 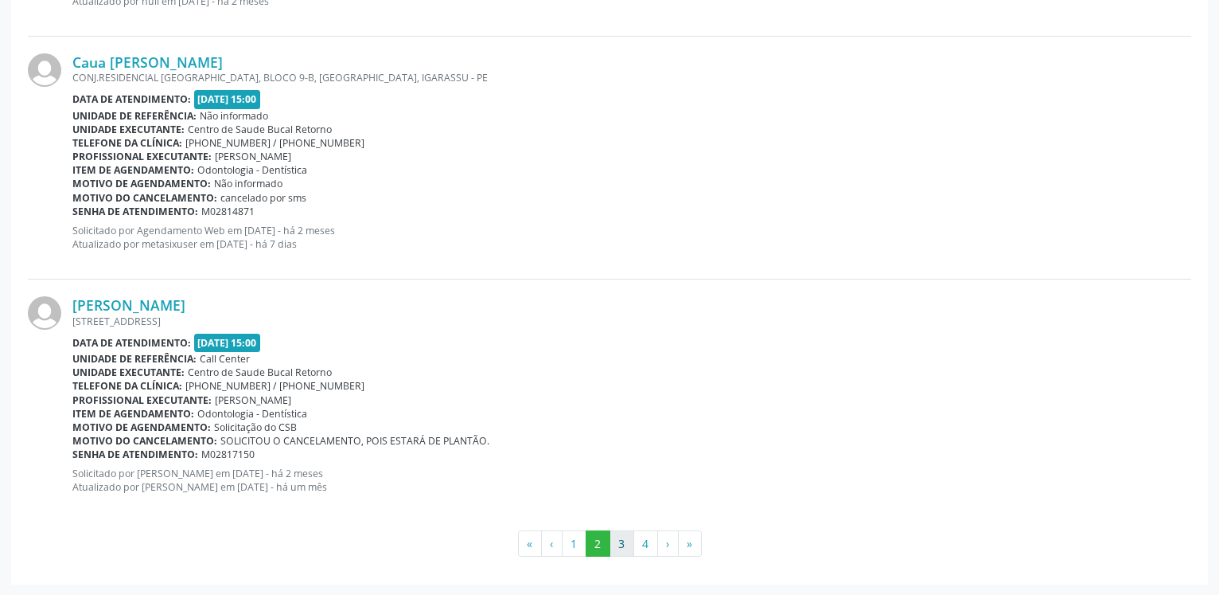 What do you see at coordinates (256, 427) in the screenshot?
I see `span: Solicitação do CSB` at bounding box center [256, 427].